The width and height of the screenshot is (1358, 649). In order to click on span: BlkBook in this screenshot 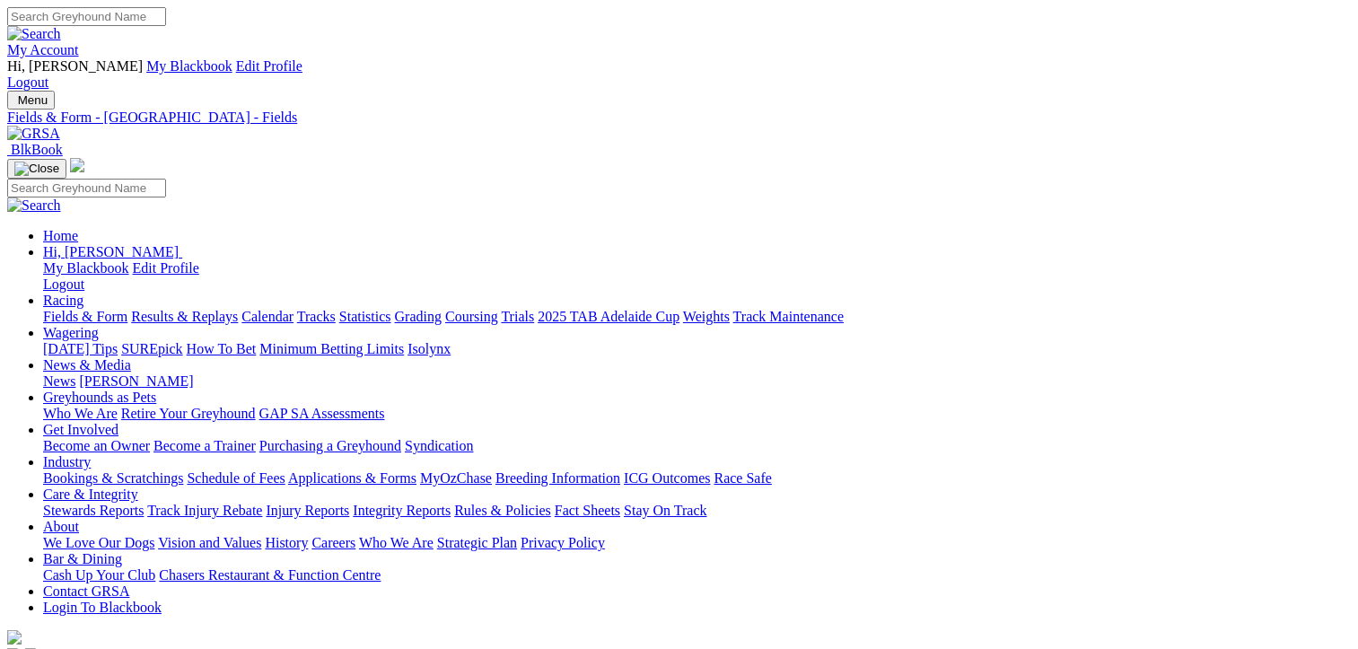, I will do `click(37, 149)`.